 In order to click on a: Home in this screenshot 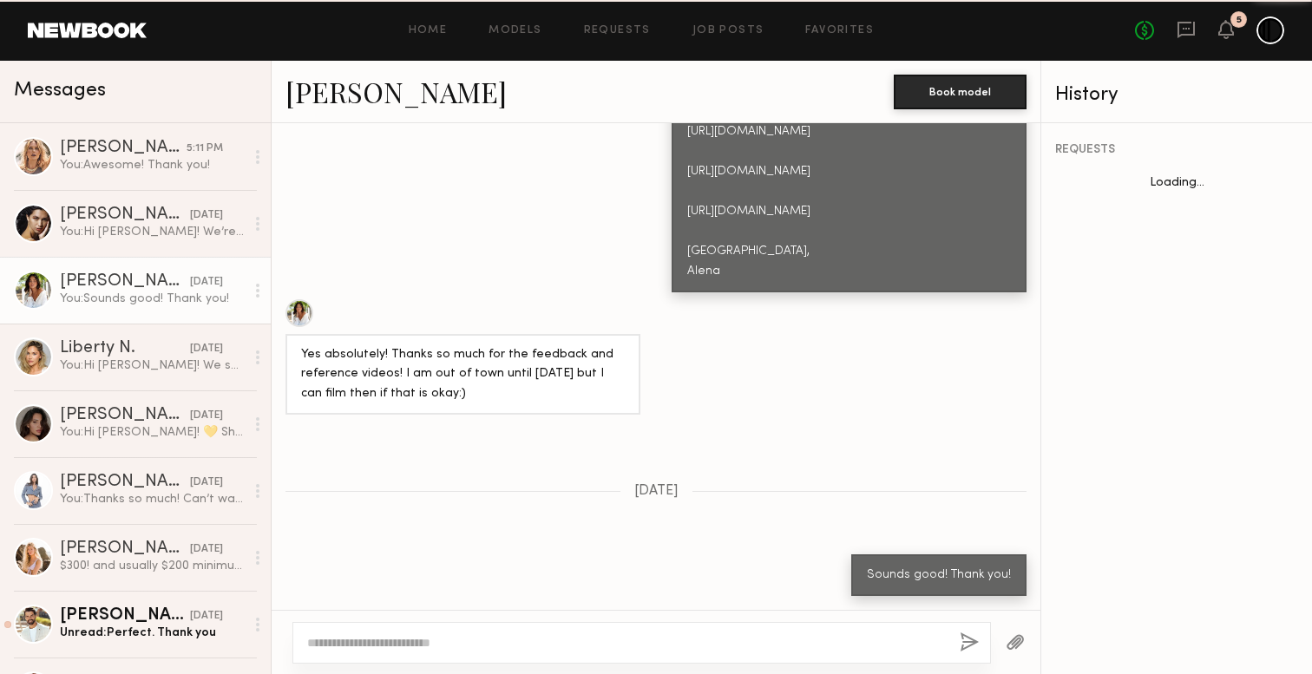, I will do `click(428, 30)`.